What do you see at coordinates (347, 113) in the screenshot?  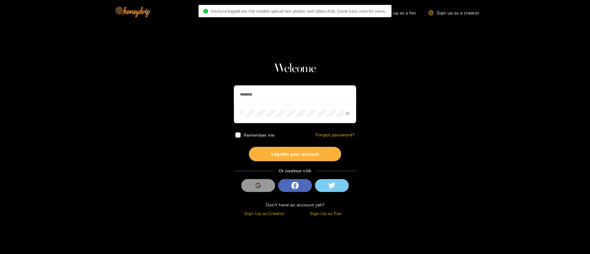 I see `span: eye-invisible` at bounding box center [347, 113].